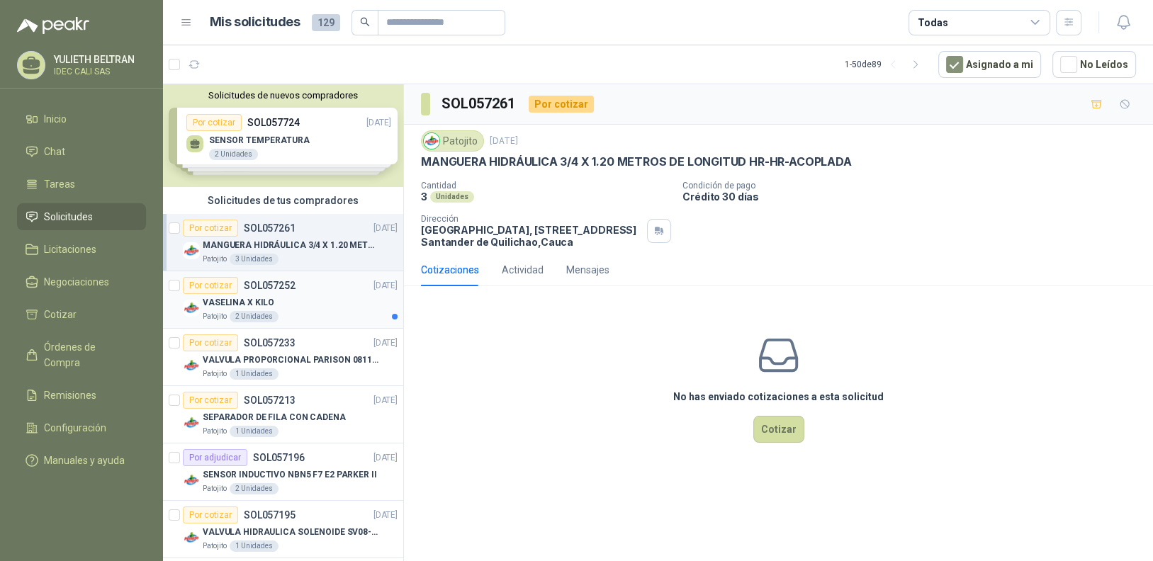  I want to click on button: Solicitudes de nuevos compradores, so click(283, 95).